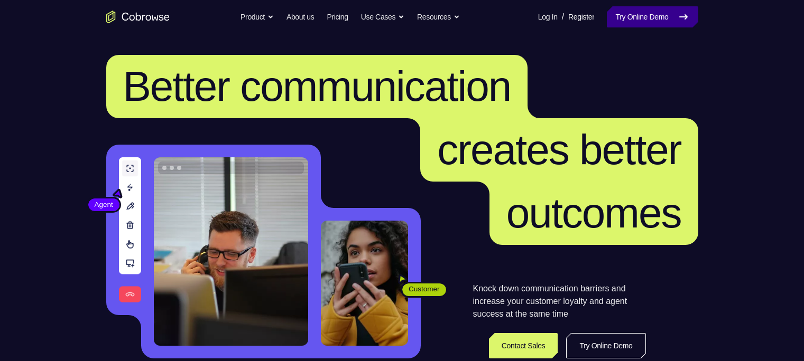  Describe the element at coordinates (559, 302) in the screenshot. I see `p: Knock down communication barriers and increase your customer loyalty and agent success at the sam...` at that location.